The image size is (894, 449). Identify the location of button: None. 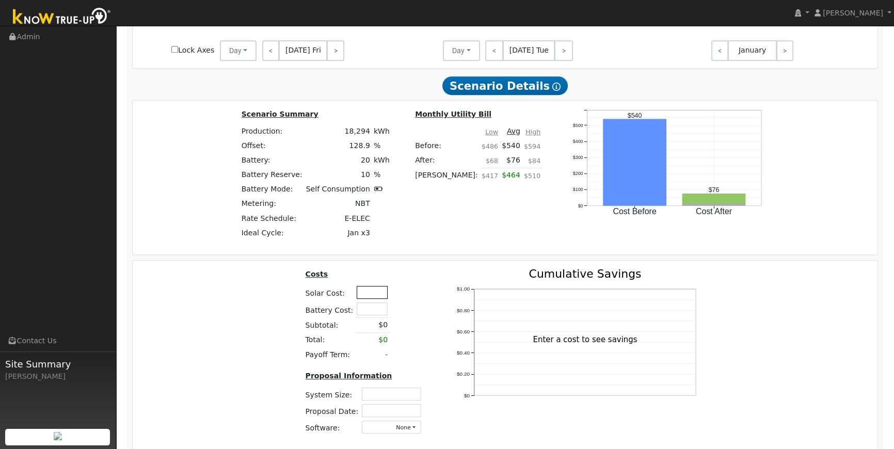
(391, 427).